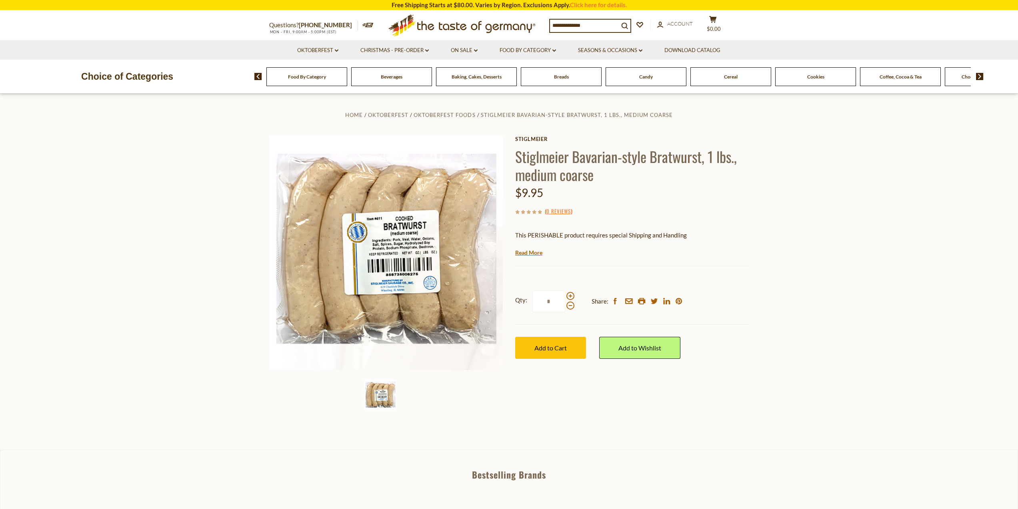 The height and width of the screenshot is (509, 1018). What do you see at coordinates (901, 76) in the screenshot?
I see `a: Coffee, Cocoa & Tea` at bounding box center [901, 76].